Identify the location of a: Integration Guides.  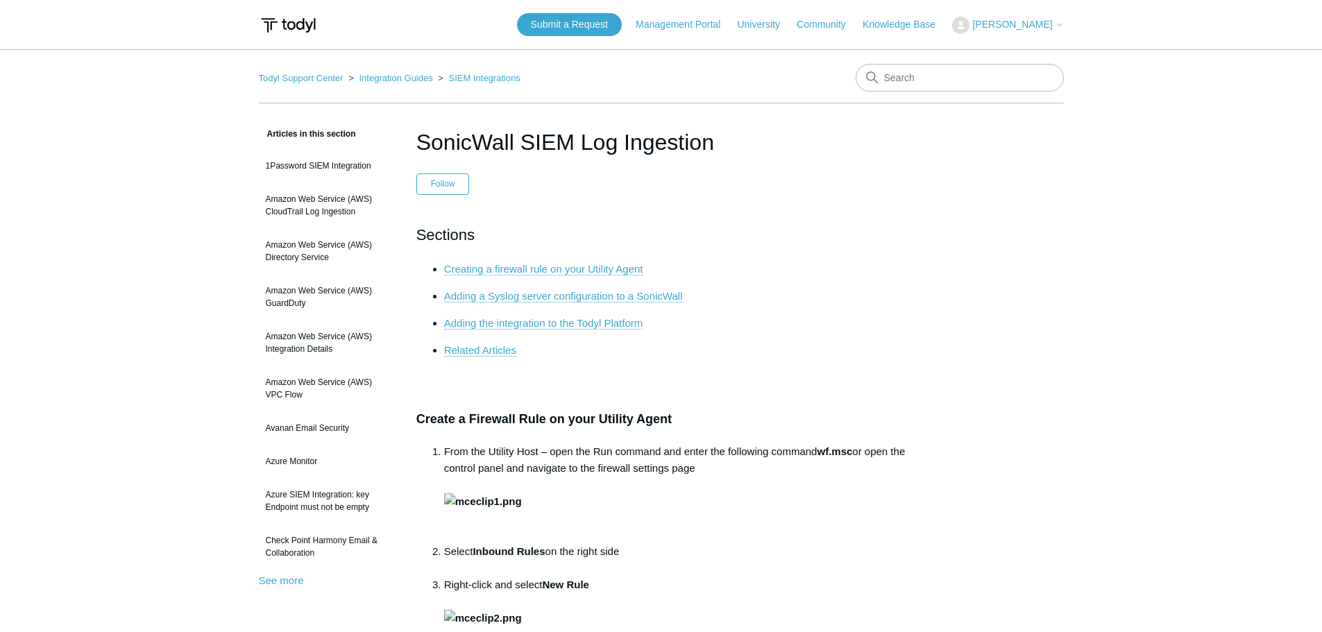
(396, 78).